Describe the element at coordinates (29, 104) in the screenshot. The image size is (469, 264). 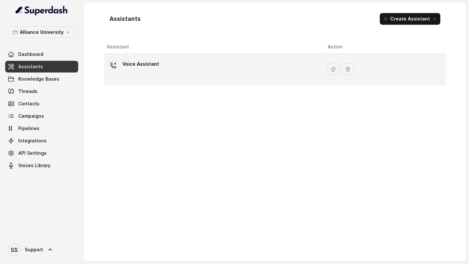
I see `span: Contacts` at that location.